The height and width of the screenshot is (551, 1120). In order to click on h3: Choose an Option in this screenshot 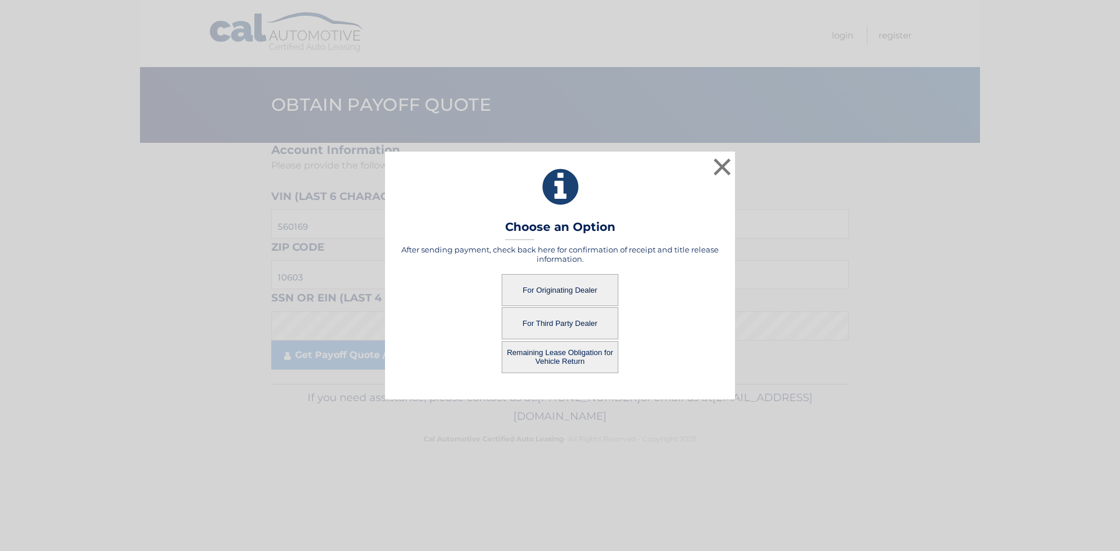, I will do `click(560, 230)`.